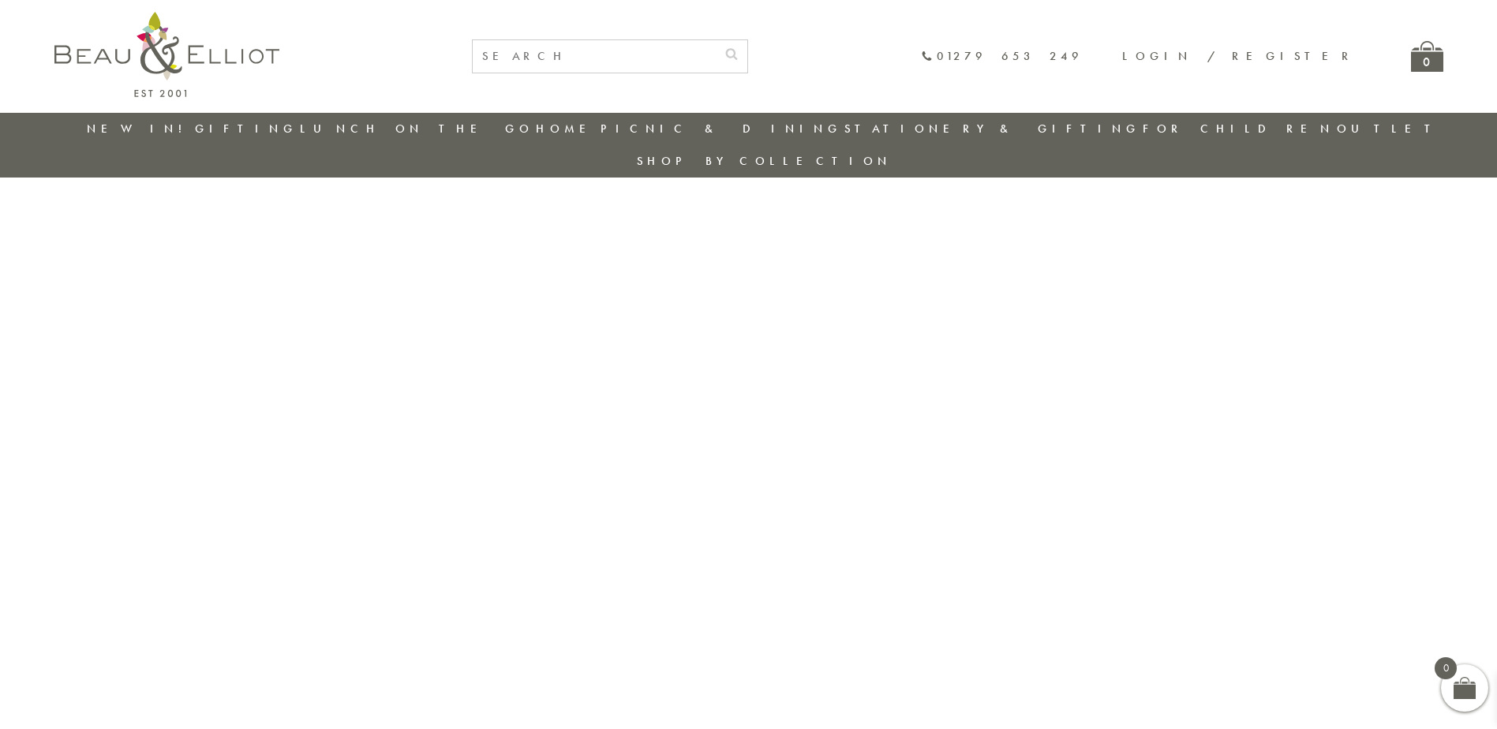  What do you see at coordinates (1427, 56) in the screenshot?
I see `a: 0` at bounding box center [1427, 56].